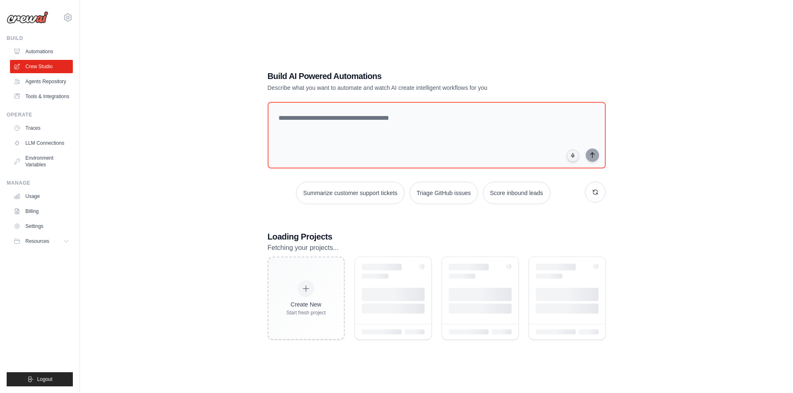  Describe the element at coordinates (40, 380) in the screenshot. I see `button: Logout` at that location.